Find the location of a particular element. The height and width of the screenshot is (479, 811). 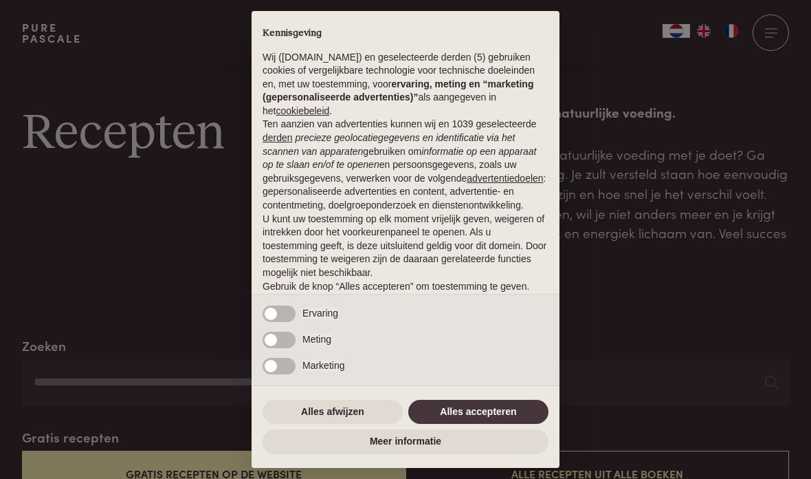

span: Ervaring is located at coordinates (320, 313).